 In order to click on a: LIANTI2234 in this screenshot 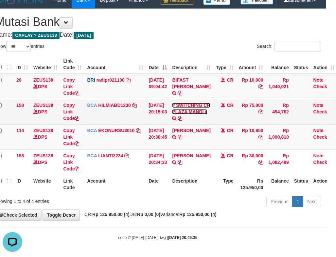, I will do `click(111, 156)`.